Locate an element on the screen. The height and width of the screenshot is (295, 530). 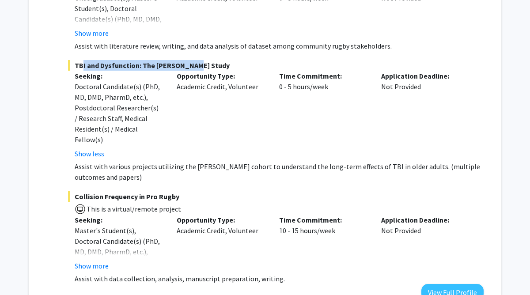
p: Assist with literature review, writing, and data analysis of dataset among community rugby stakeh... is located at coordinates (279, 46).